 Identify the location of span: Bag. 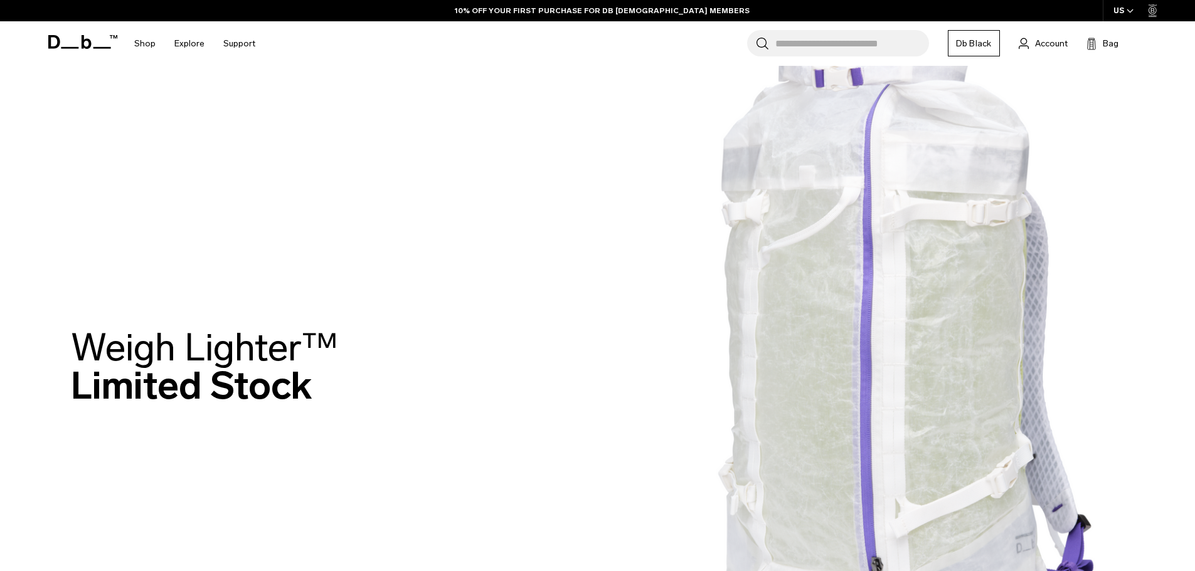
(1110, 43).